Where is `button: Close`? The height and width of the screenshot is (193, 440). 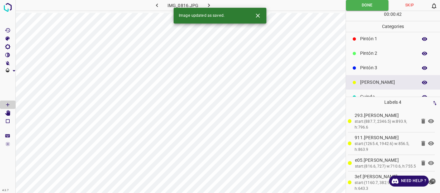 button: Close is located at coordinates (258, 15).